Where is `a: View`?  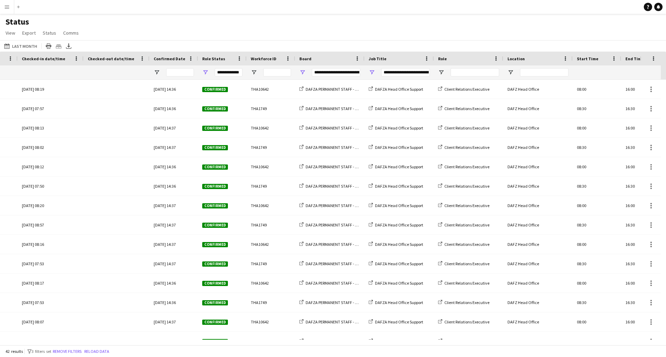
a: View is located at coordinates (10, 33).